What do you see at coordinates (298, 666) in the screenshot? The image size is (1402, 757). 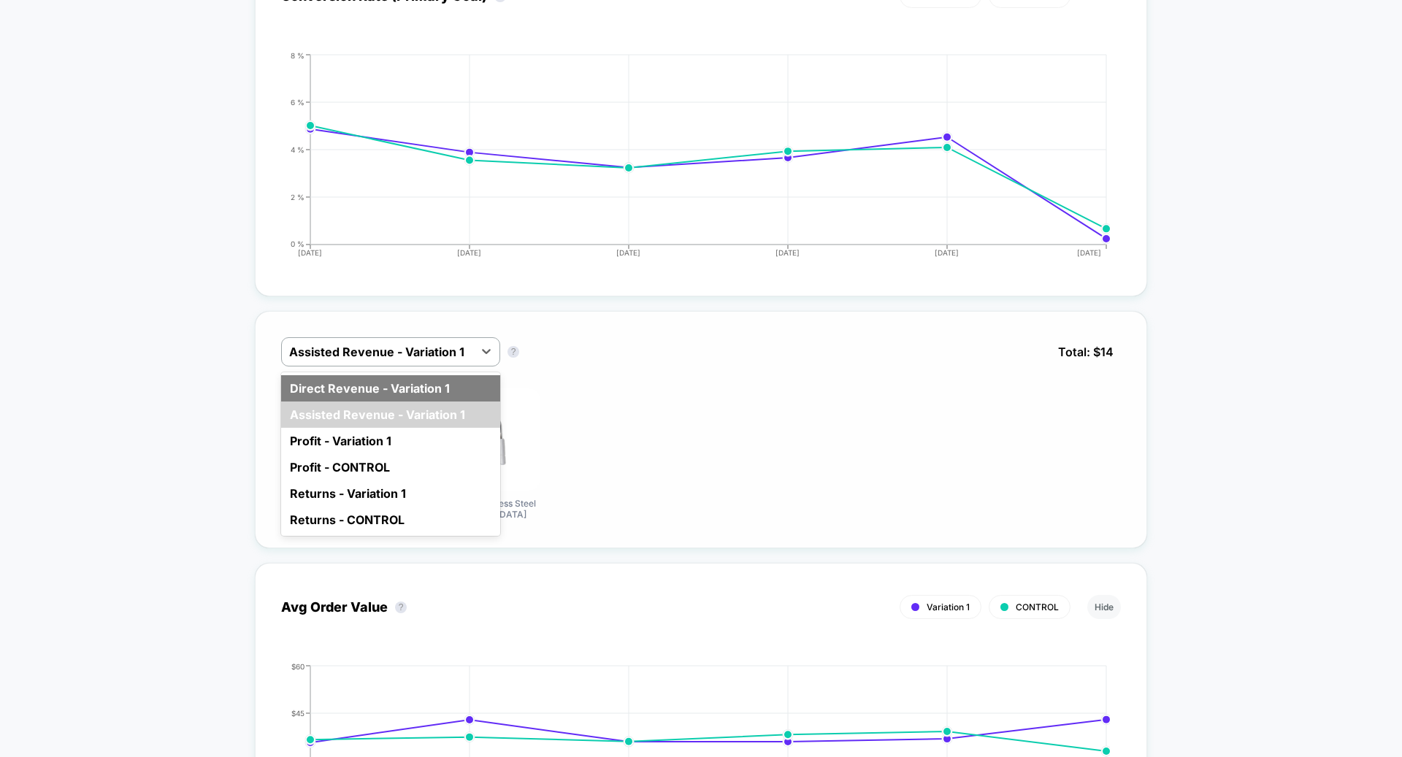 I see `tspan: $60` at bounding box center [298, 666].